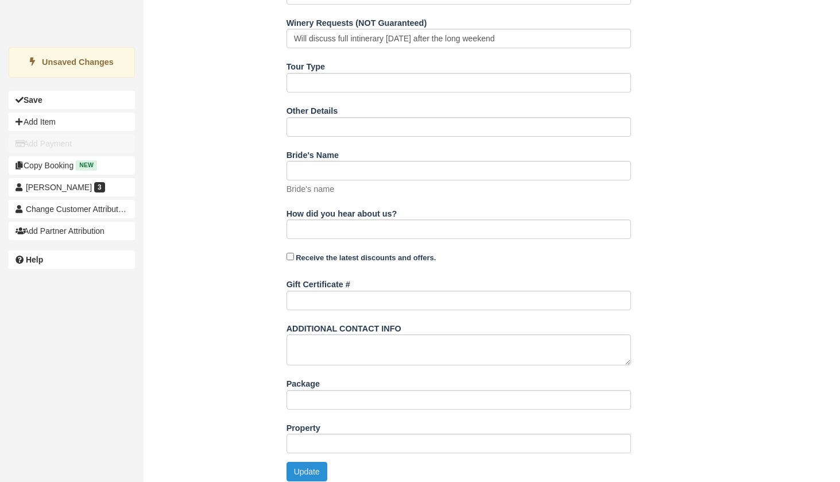 Image resolution: width=840 pixels, height=482 pixels. I want to click on span: New, so click(86, 165).